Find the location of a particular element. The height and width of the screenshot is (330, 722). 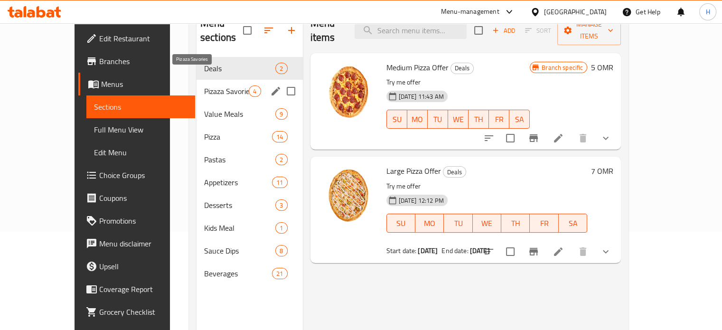

a: Choice Groups is located at coordinates (137, 175).